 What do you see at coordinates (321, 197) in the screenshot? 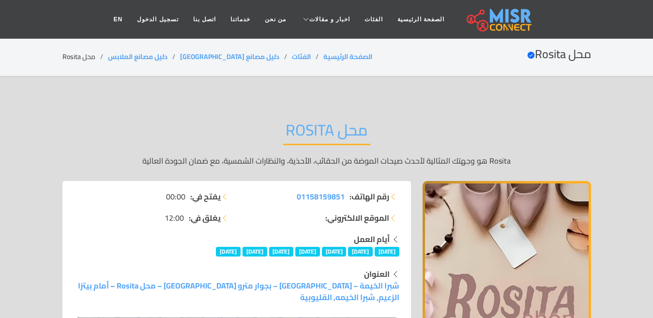
I see `span: 01158159851` at bounding box center [321, 197].